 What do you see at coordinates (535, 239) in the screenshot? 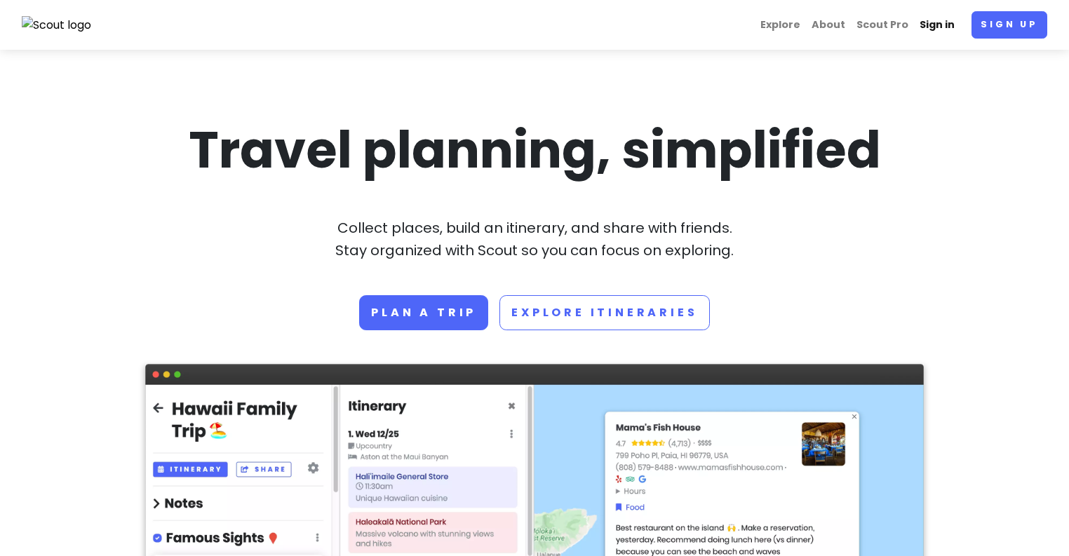
I see `p: Collect places, build an itinerary, and share with friends. Stay organized with Scout so you can ...` at bounding box center [535, 239].